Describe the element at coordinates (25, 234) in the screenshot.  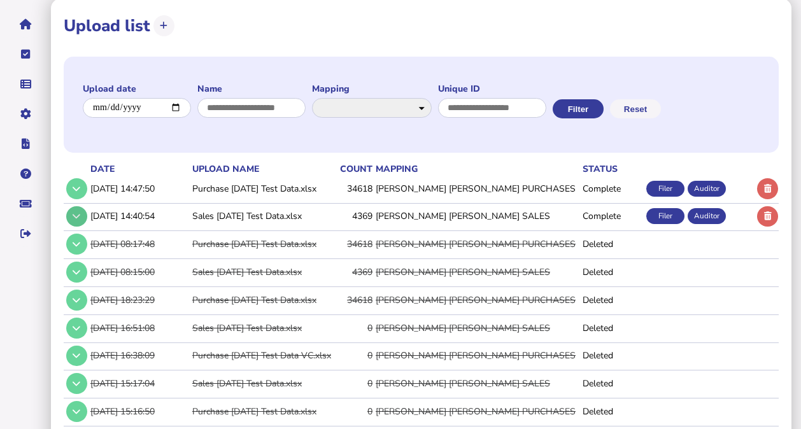
I see `button: Sign out` at that location.